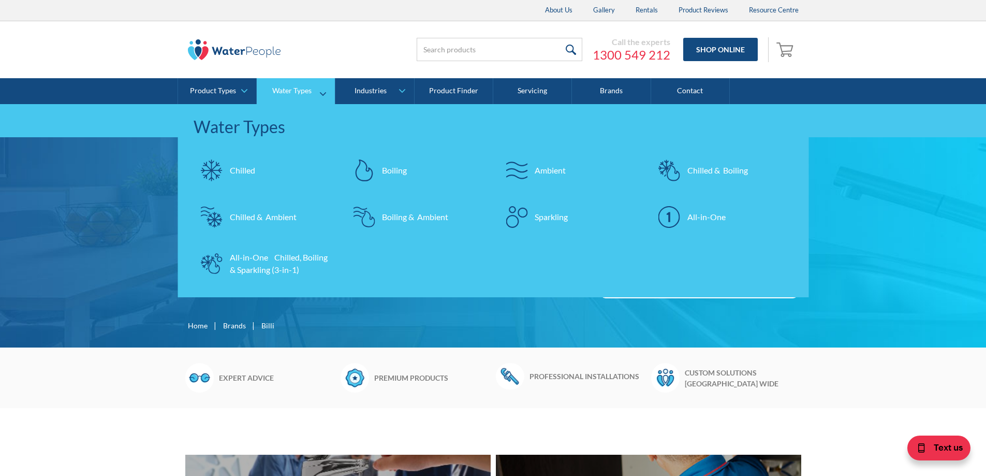  Describe the element at coordinates (277, 377) in the screenshot. I see `h6: Expert advice` at that location.